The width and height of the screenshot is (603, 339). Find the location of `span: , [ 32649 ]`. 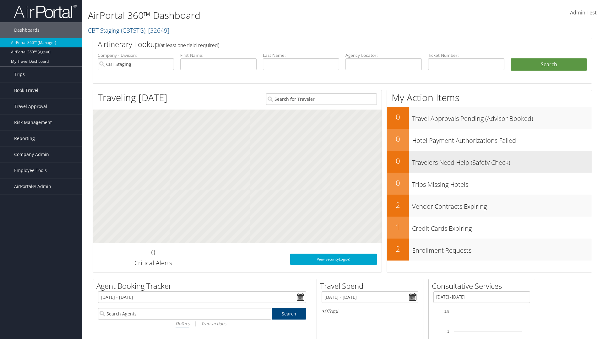

span: , [ 32649 ] is located at coordinates (157, 30).